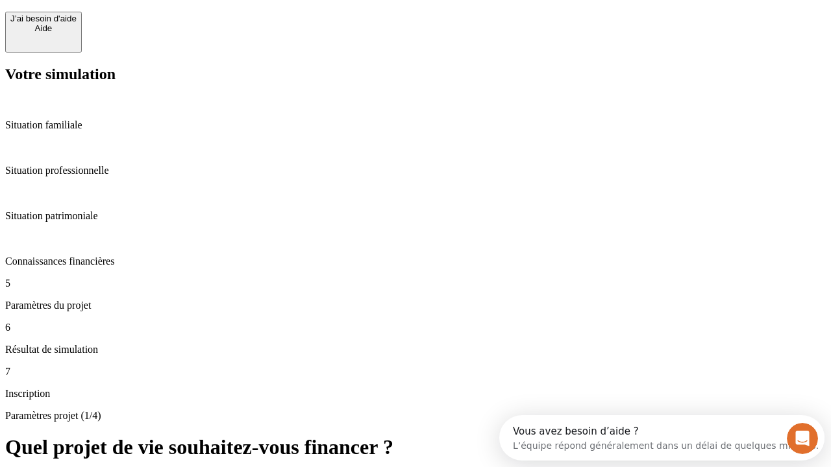 Image resolution: width=831 pixels, height=467 pixels. I want to click on p: Paramètres projet (1/4), so click(416, 416).